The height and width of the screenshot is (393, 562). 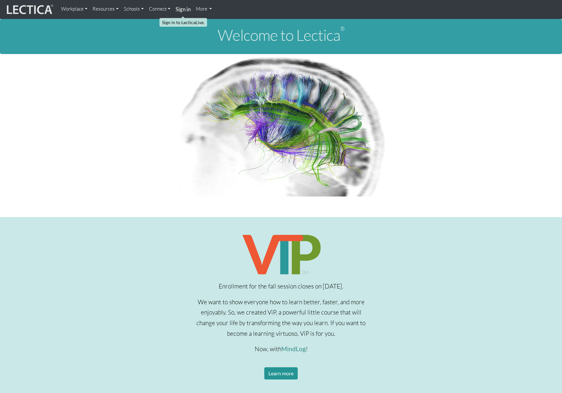 What do you see at coordinates (183, 9) in the screenshot?
I see `a: Sign in` at bounding box center [183, 9].